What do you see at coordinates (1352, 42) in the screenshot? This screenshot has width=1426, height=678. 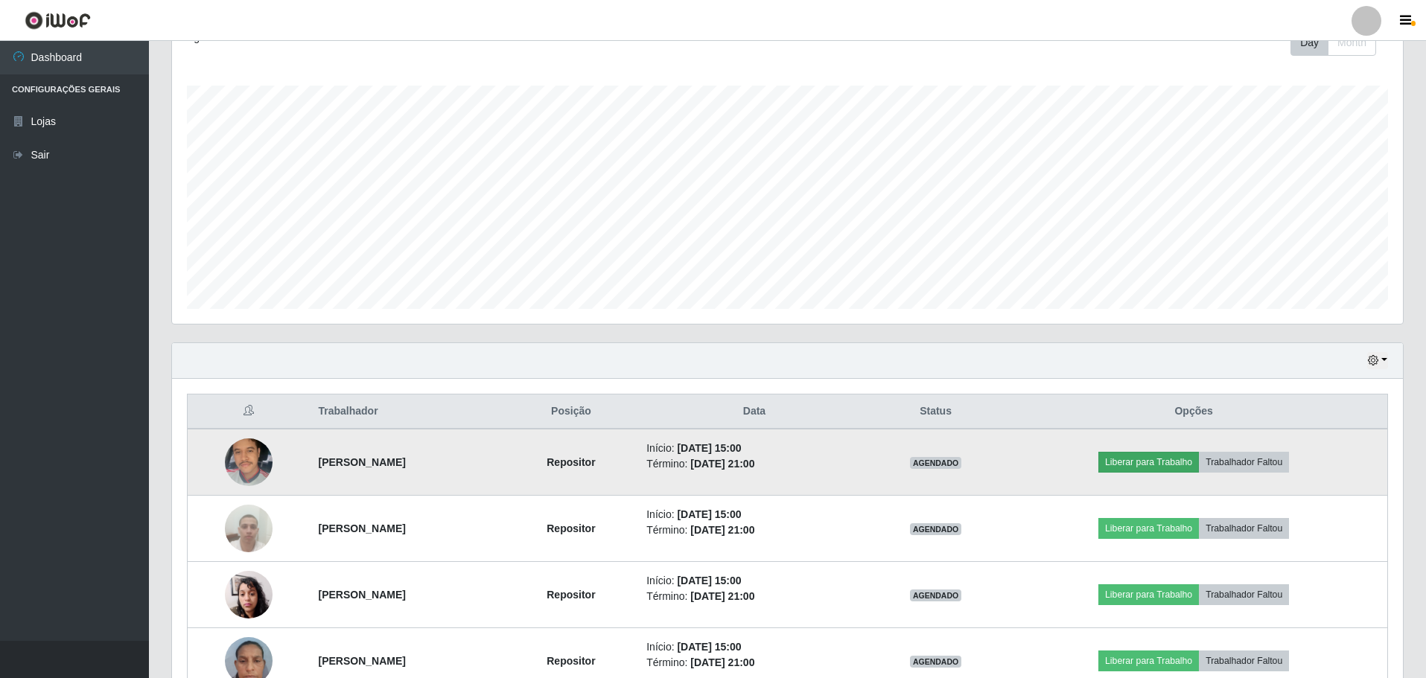 I see `button: Month` at bounding box center [1352, 42].